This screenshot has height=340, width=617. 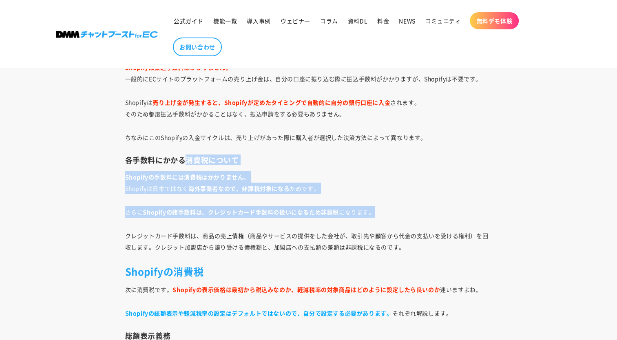 I want to click on strong: Shopifyの手数料には消費税はかかりません。, so click(x=187, y=177).